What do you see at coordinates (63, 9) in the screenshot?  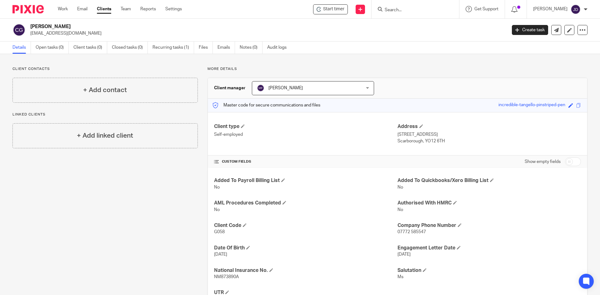 I see `a: Work` at bounding box center [63, 9].